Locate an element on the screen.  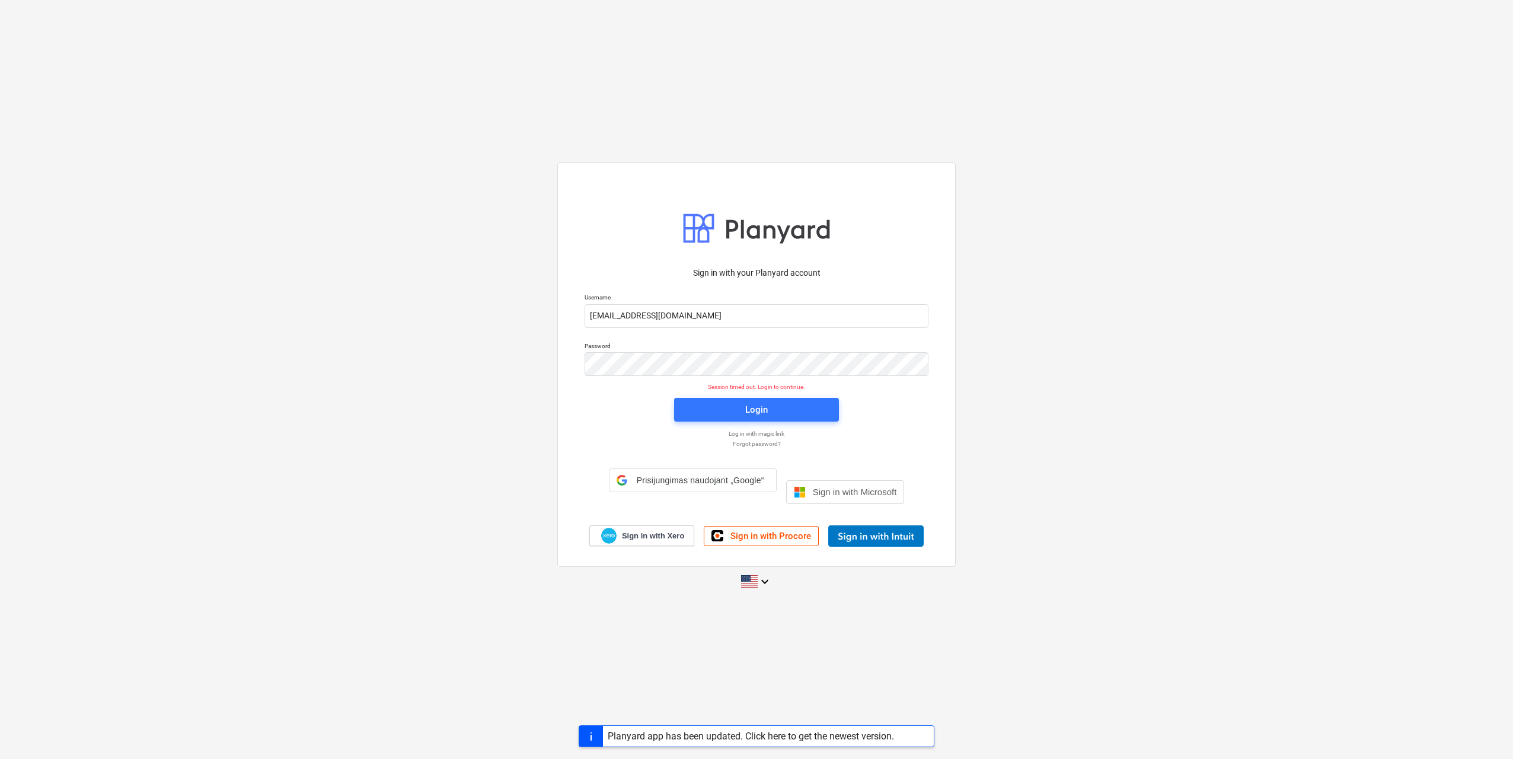
div: Planyard app has been updated. Click here to get the newest version. is located at coordinates (750, 736).